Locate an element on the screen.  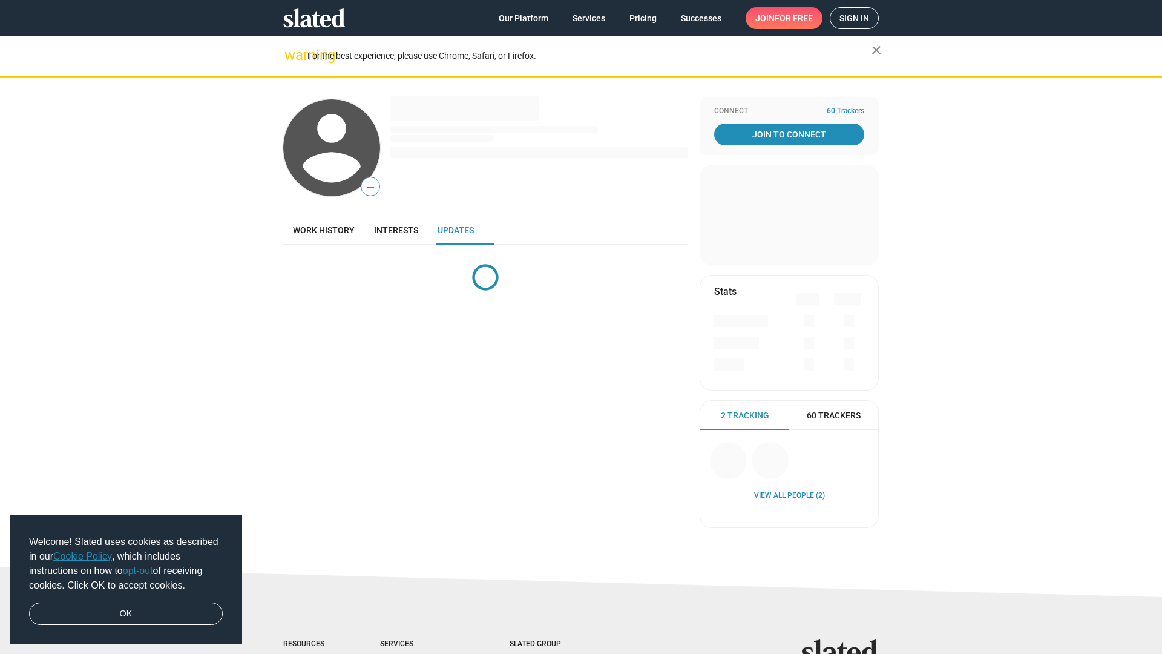
span: Welcome! Slated uses cookies as described in our , which includes instructions on how to of recei... is located at coordinates (126, 564).